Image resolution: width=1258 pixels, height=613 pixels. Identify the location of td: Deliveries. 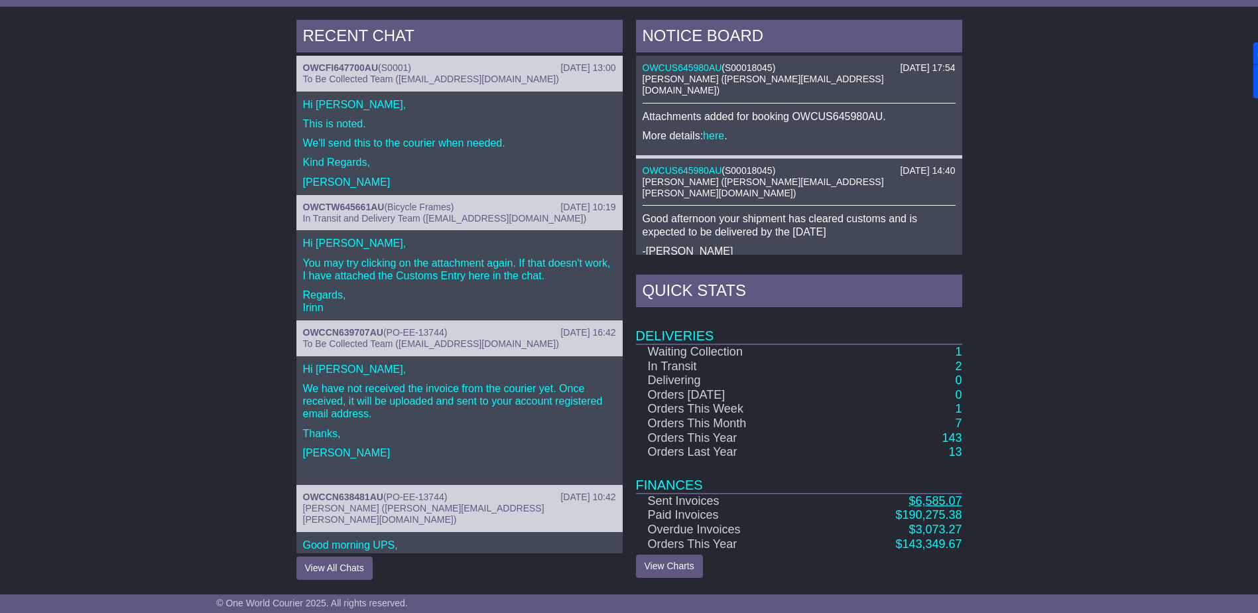
(799, 327).